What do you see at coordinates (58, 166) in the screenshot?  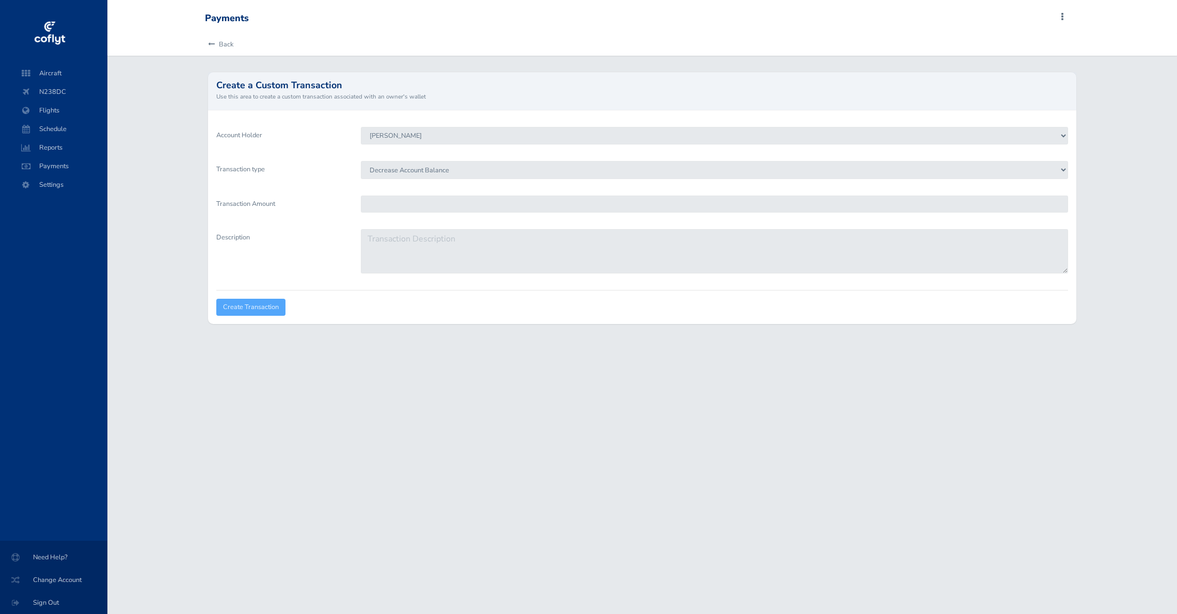 I see `span: Payments` at bounding box center [58, 166].